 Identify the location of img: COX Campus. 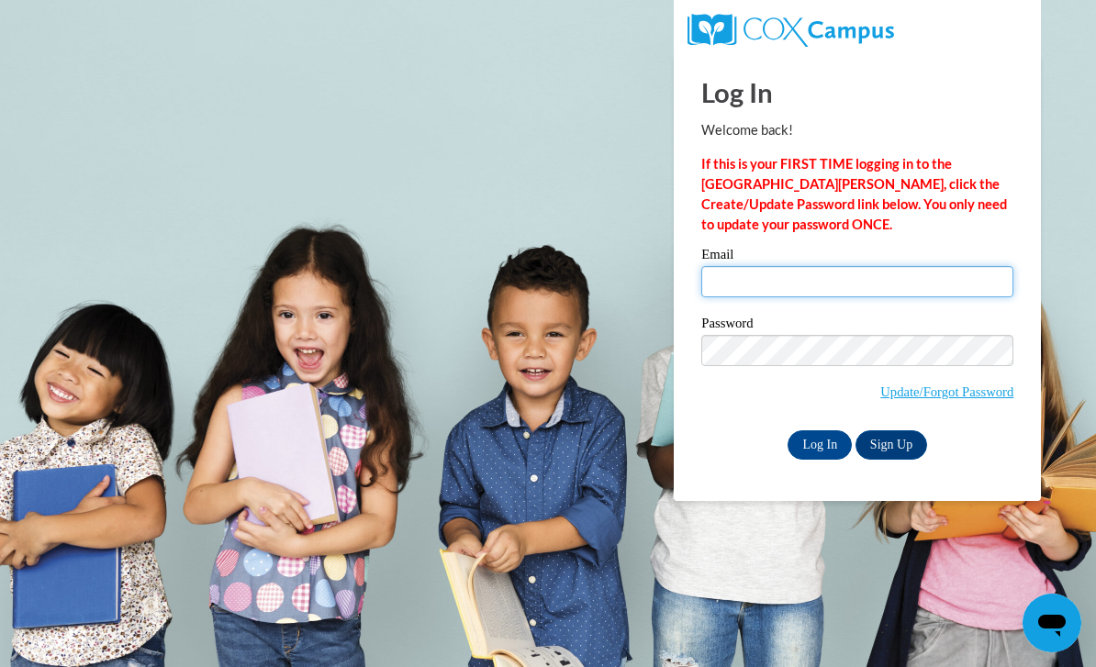
(790, 30).